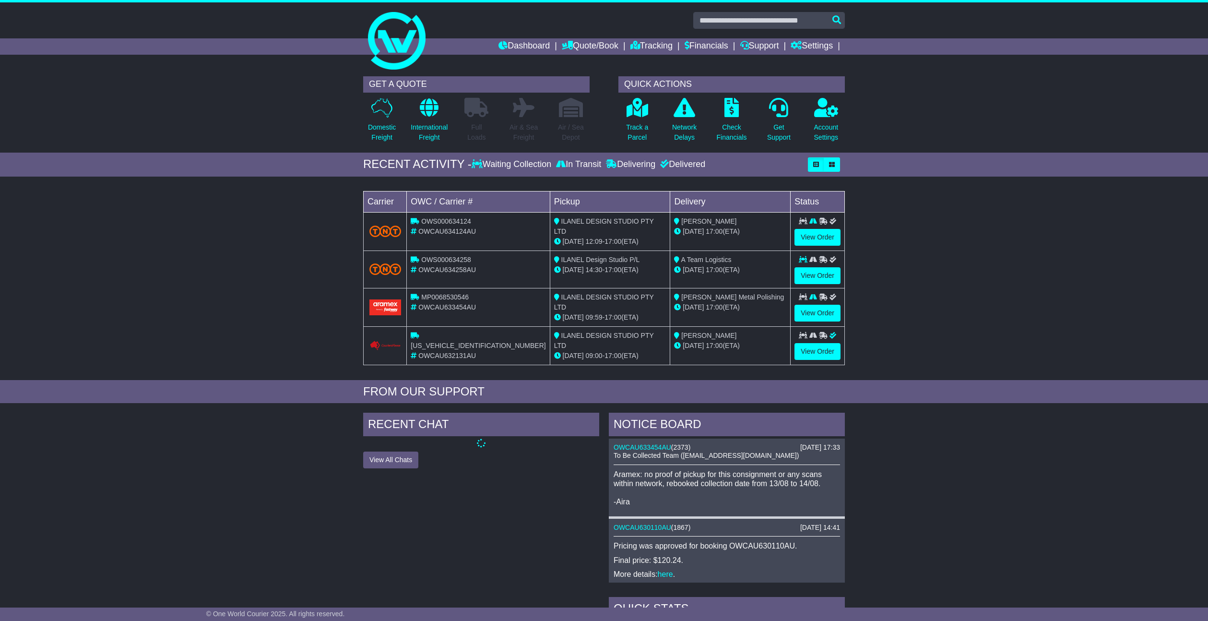  Describe the element at coordinates (481, 425) in the screenshot. I see `div: RECENT CHAT` at that location.